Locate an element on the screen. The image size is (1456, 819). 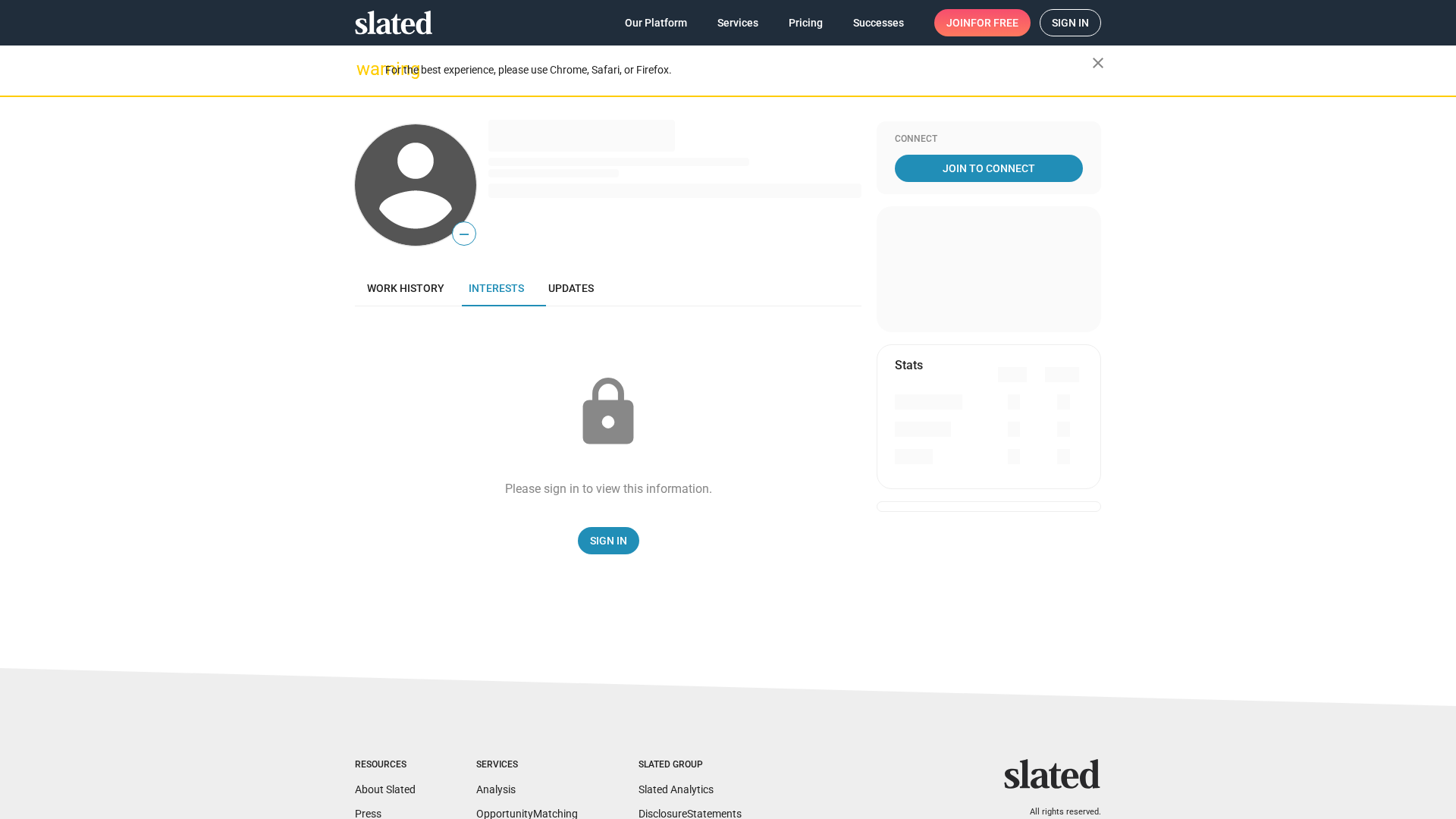
a: Our Platform is located at coordinates (656, 22).